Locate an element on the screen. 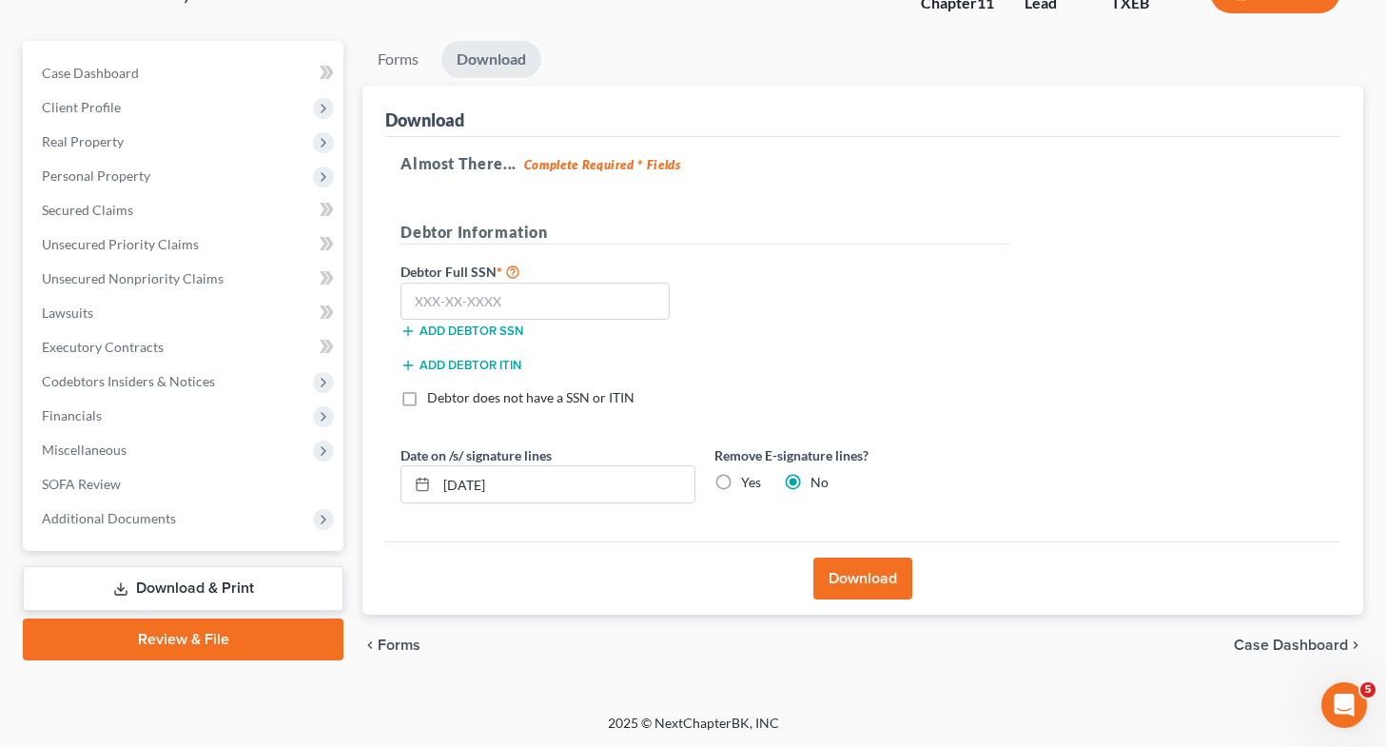 The image size is (1386, 747). i: chevron_right is located at coordinates (1356, 645).